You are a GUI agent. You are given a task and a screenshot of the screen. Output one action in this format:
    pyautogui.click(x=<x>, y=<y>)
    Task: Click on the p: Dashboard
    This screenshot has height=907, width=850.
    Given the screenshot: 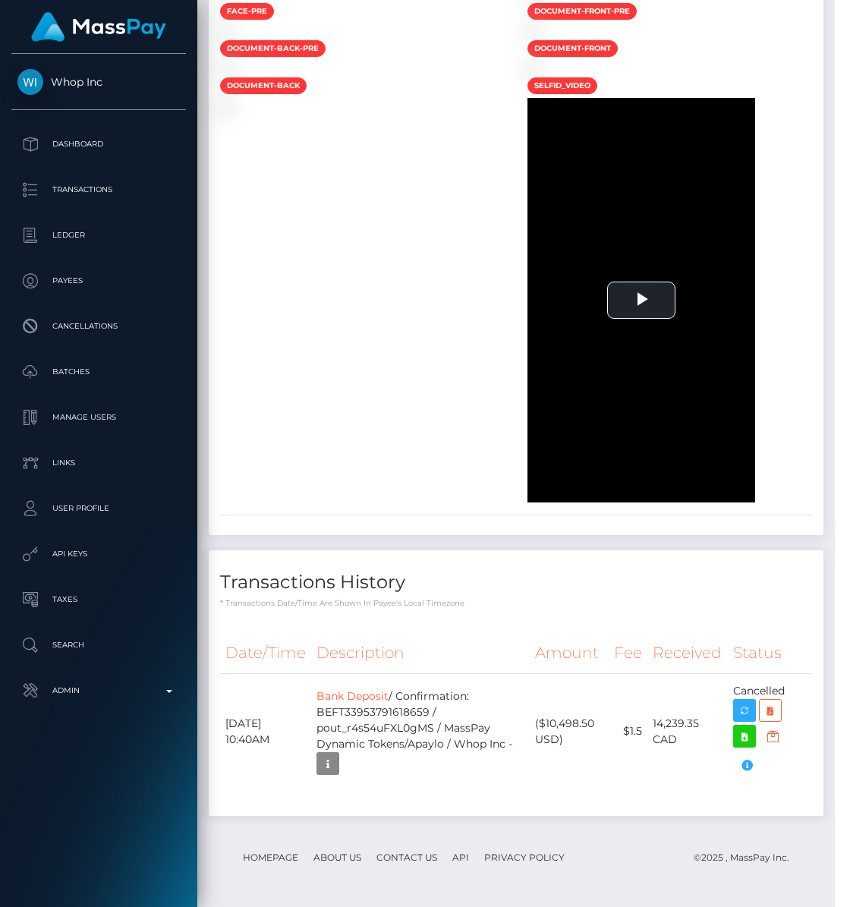 What is the action you would take?
    pyautogui.click(x=99, y=144)
    